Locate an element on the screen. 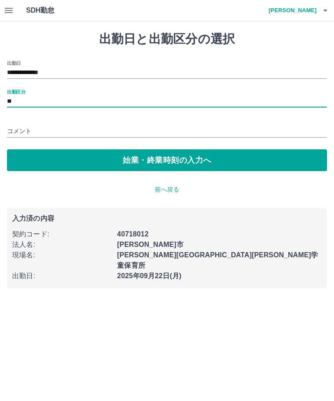 The image size is (334, 401). p: 出勤日 : is located at coordinates (62, 276).